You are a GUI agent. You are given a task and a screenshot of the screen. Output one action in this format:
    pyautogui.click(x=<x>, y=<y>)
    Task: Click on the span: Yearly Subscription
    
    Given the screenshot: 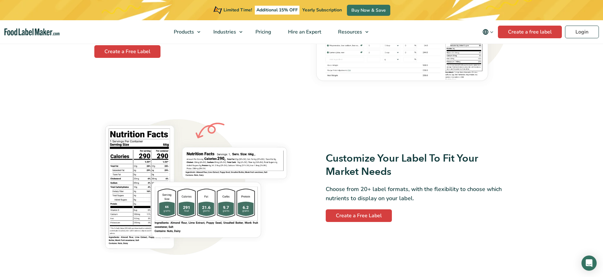 What is the action you would take?
    pyautogui.click(x=322, y=10)
    